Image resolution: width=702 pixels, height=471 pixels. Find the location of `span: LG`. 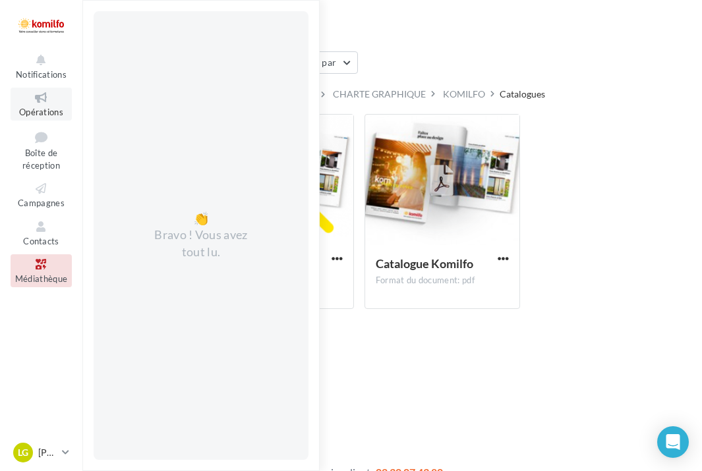

span: LG is located at coordinates (23, 453).